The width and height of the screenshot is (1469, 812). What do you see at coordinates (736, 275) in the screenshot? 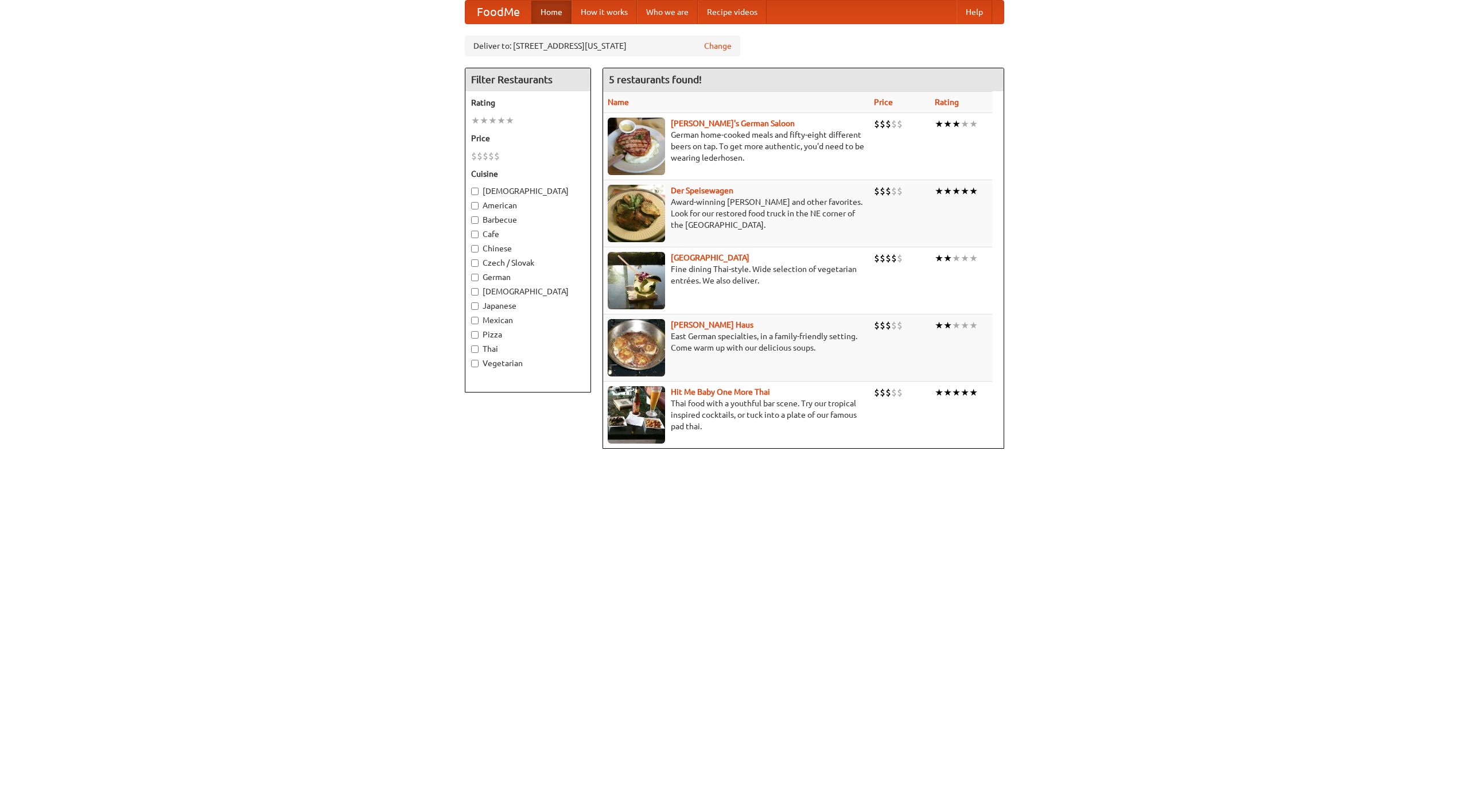
I see `p: Fine dining Thai-style. Wide selection of vegetarian entrées. We also deliver.` at bounding box center [736, 275].